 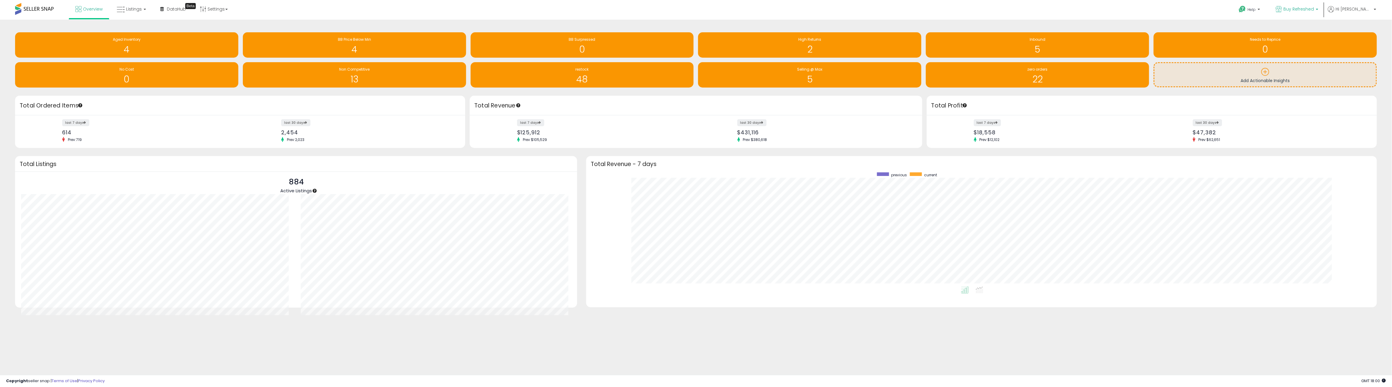 What do you see at coordinates (930, 175) in the screenshot?
I see `span: current` at bounding box center [930, 175].